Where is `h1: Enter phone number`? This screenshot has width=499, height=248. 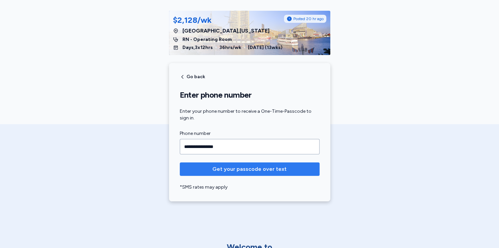 h1: Enter phone number is located at coordinates (250, 95).